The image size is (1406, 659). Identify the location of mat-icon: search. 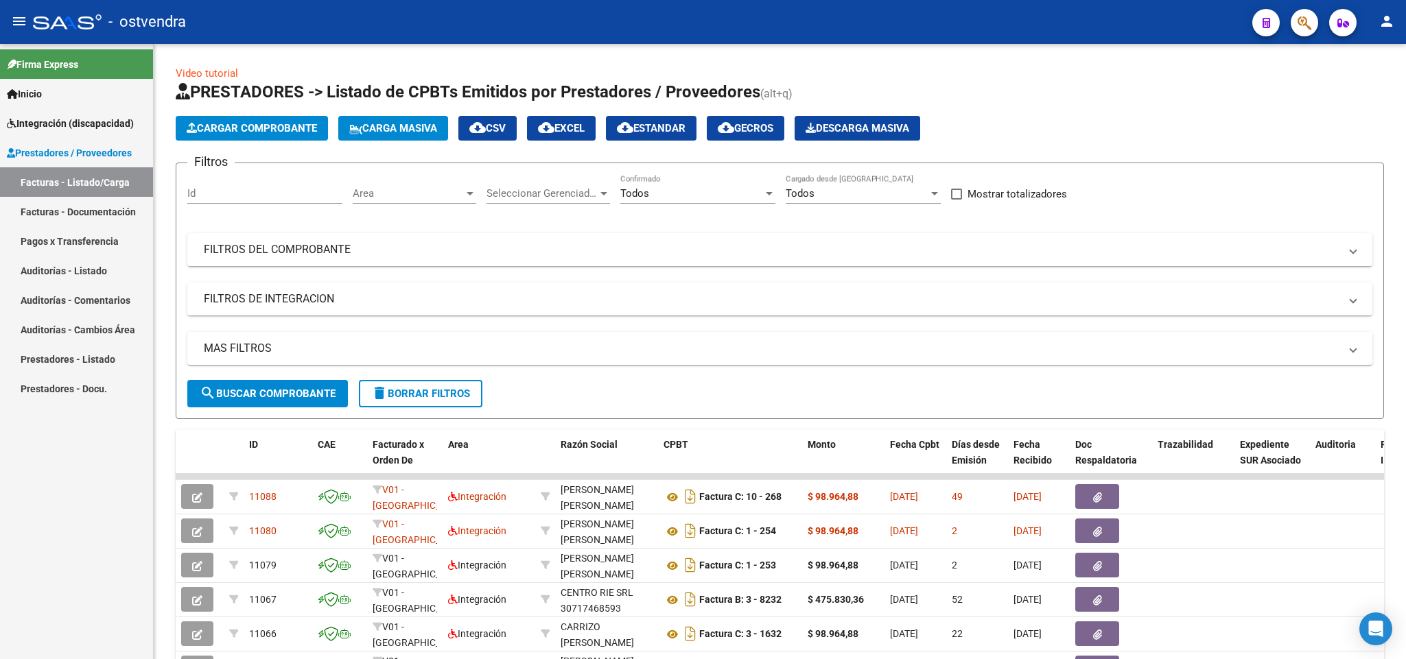
(208, 393).